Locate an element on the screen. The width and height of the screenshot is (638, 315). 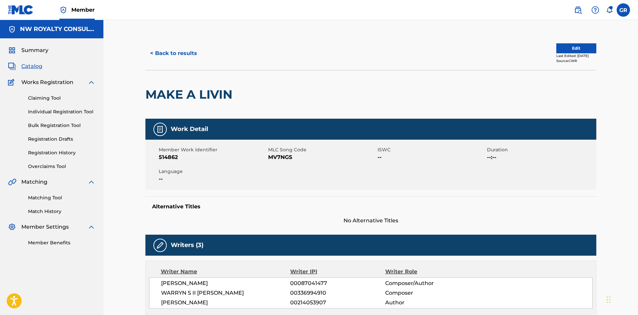
span: Language is located at coordinates (212, 171).